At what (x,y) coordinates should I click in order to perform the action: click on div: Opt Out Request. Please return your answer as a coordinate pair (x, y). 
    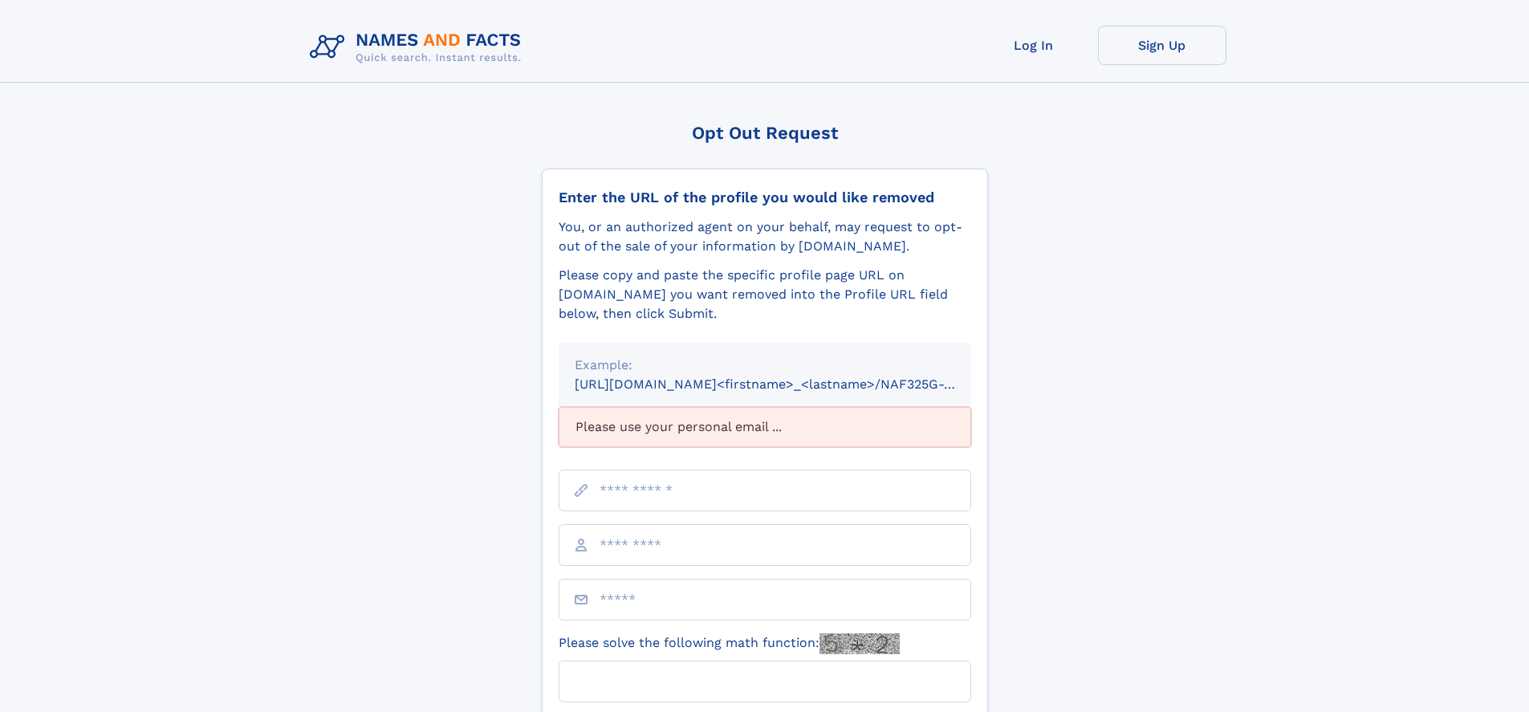
    Looking at the image, I should click on (765, 132).